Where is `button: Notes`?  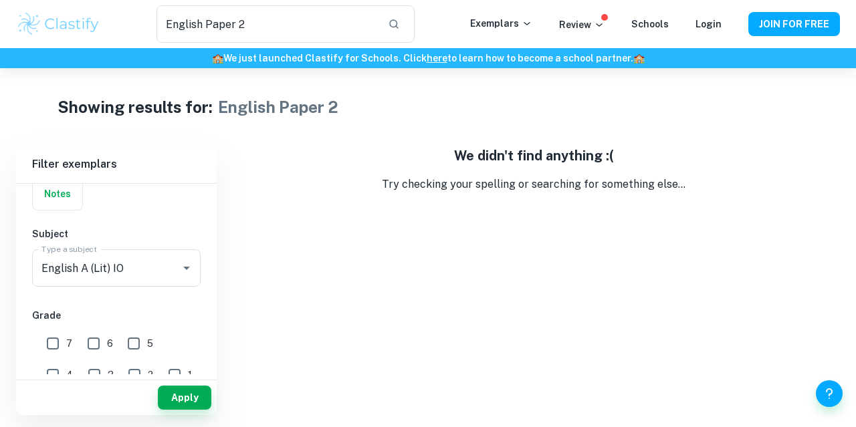
button: Notes is located at coordinates (57, 194).